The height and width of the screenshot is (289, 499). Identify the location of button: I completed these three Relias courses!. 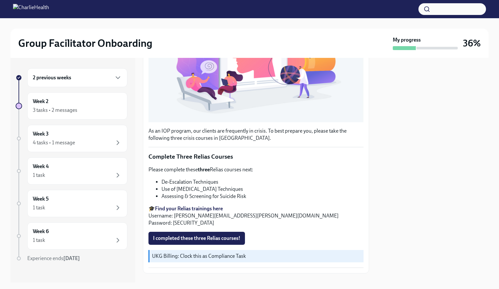
(196, 238).